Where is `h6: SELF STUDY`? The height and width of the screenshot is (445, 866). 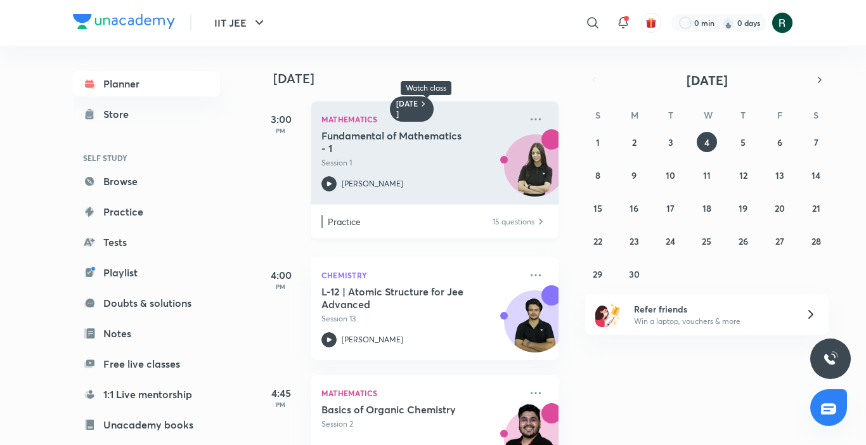 h6: SELF STUDY is located at coordinates (146, 158).